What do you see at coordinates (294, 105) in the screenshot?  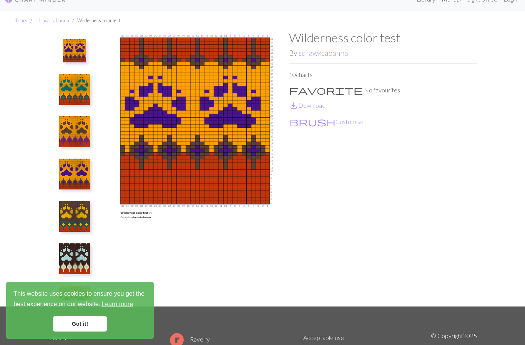 I see `span: save_alt` at bounding box center [294, 105].